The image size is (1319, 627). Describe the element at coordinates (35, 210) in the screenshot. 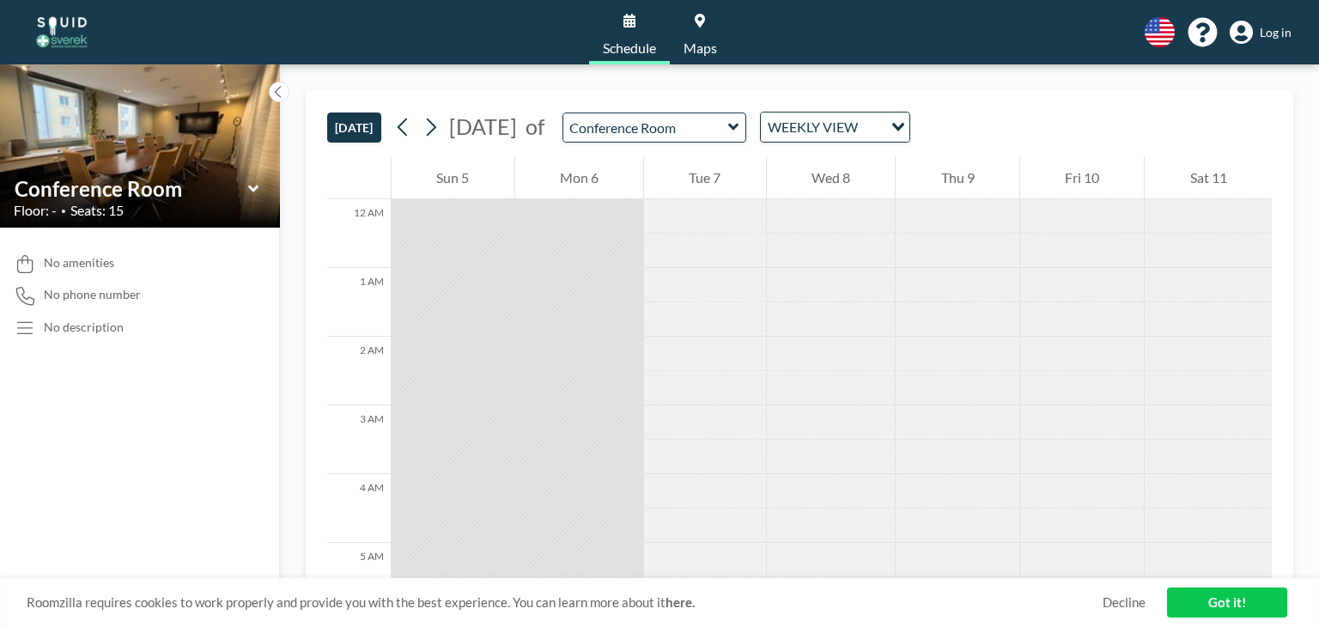

I see `span: Floor: -` at that location.